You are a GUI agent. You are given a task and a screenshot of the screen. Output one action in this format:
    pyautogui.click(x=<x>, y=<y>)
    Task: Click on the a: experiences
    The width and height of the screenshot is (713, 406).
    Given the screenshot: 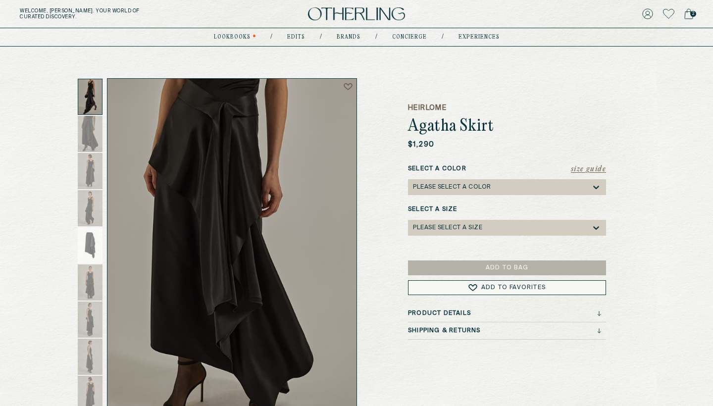 What is the action you would take?
    pyautogui.click(x=479, y=37)
    